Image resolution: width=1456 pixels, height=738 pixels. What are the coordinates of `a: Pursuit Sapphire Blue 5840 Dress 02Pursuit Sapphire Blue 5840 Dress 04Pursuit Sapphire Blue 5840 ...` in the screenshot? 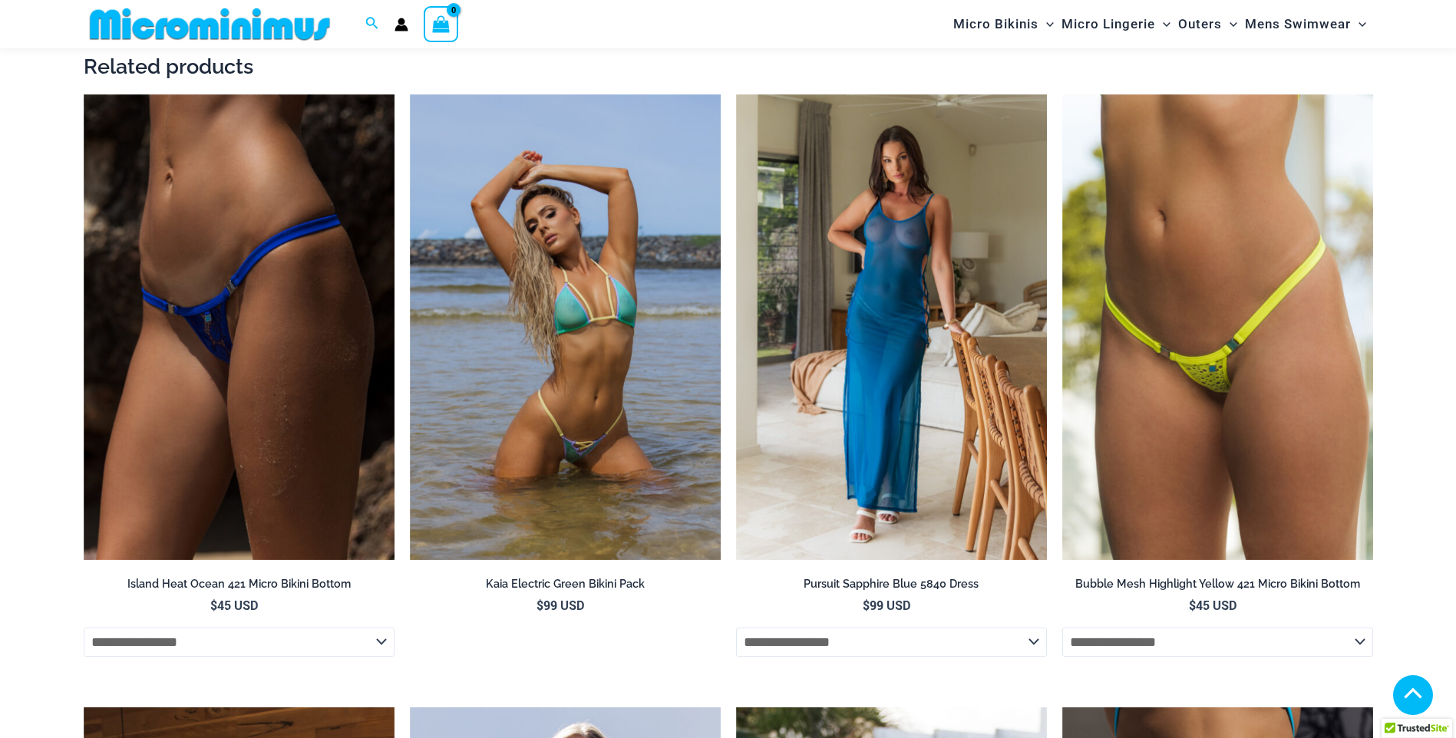 It's located at (891, 328).